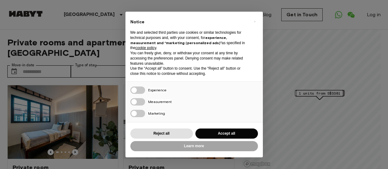 This screenshot has width=388, height=169. What do you see at coordinates (161, 133) in the screenshot?
I see `button: Reject all` at bounding box center [161, 133].